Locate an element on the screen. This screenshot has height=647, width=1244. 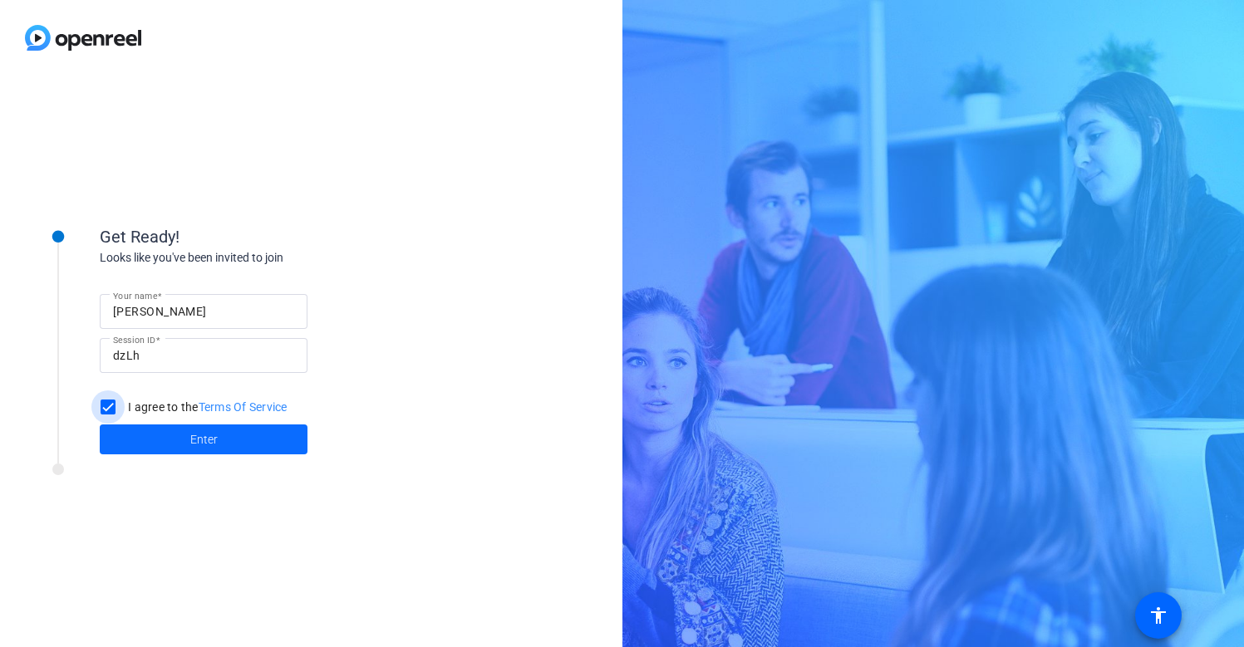
div: Looks like you've been invited to join is located at coordinates (266, 258).